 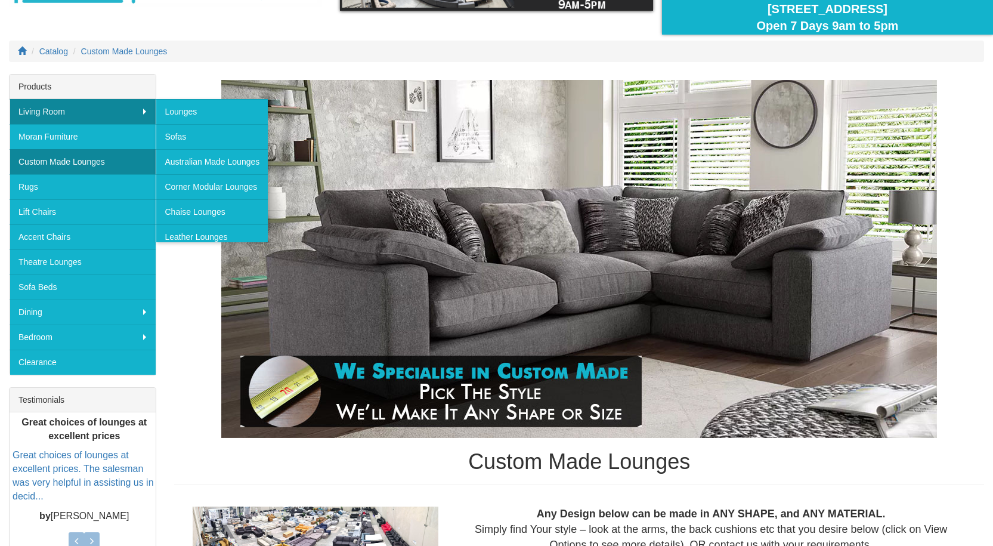 What do you see at coordinates (212, 112) in the screenshot?
I see `a: Lounges` at bounding box center [212, 112].